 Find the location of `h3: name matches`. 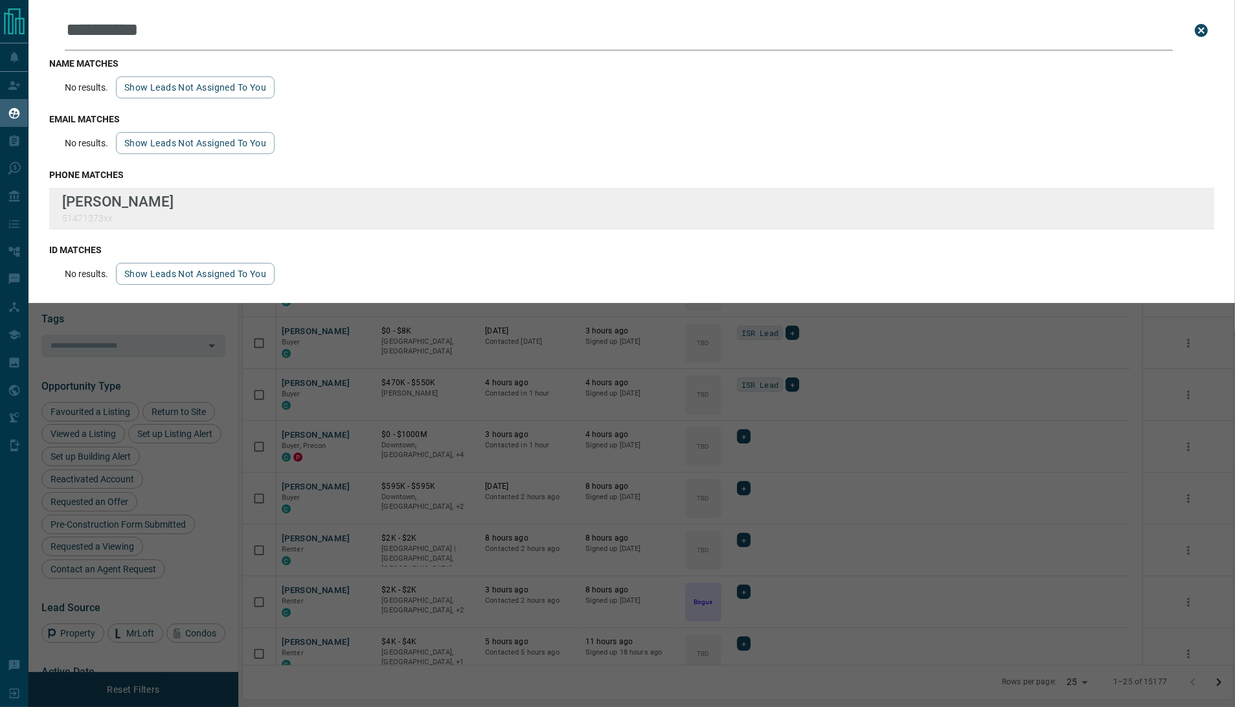

h3: name matches is located at coordinates (631, 63).